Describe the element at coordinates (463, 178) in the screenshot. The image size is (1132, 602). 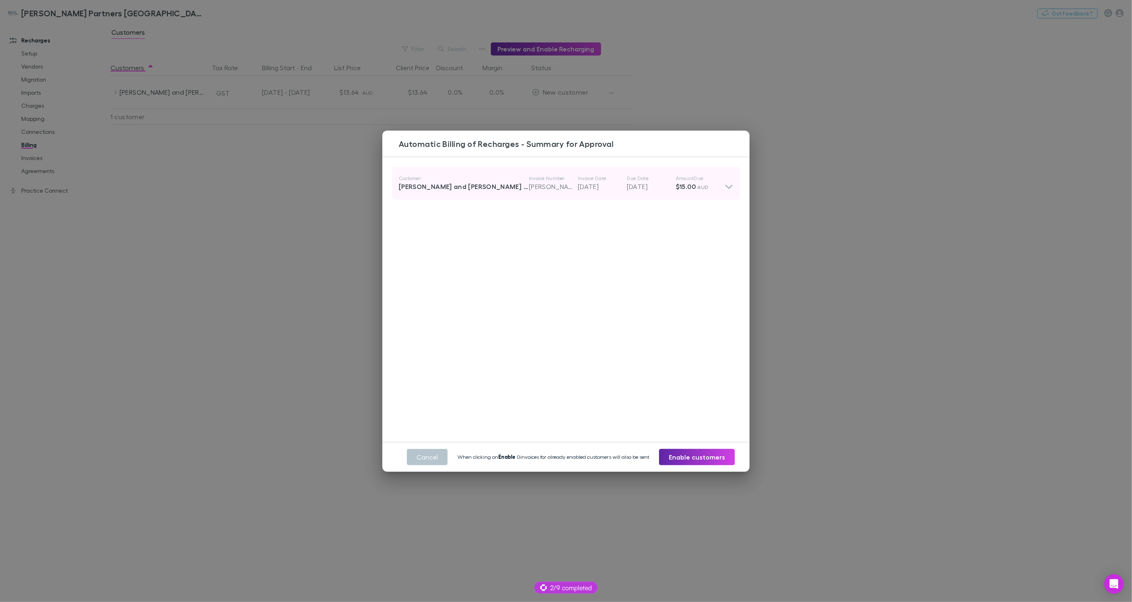
I see `p: Customer` at that location.